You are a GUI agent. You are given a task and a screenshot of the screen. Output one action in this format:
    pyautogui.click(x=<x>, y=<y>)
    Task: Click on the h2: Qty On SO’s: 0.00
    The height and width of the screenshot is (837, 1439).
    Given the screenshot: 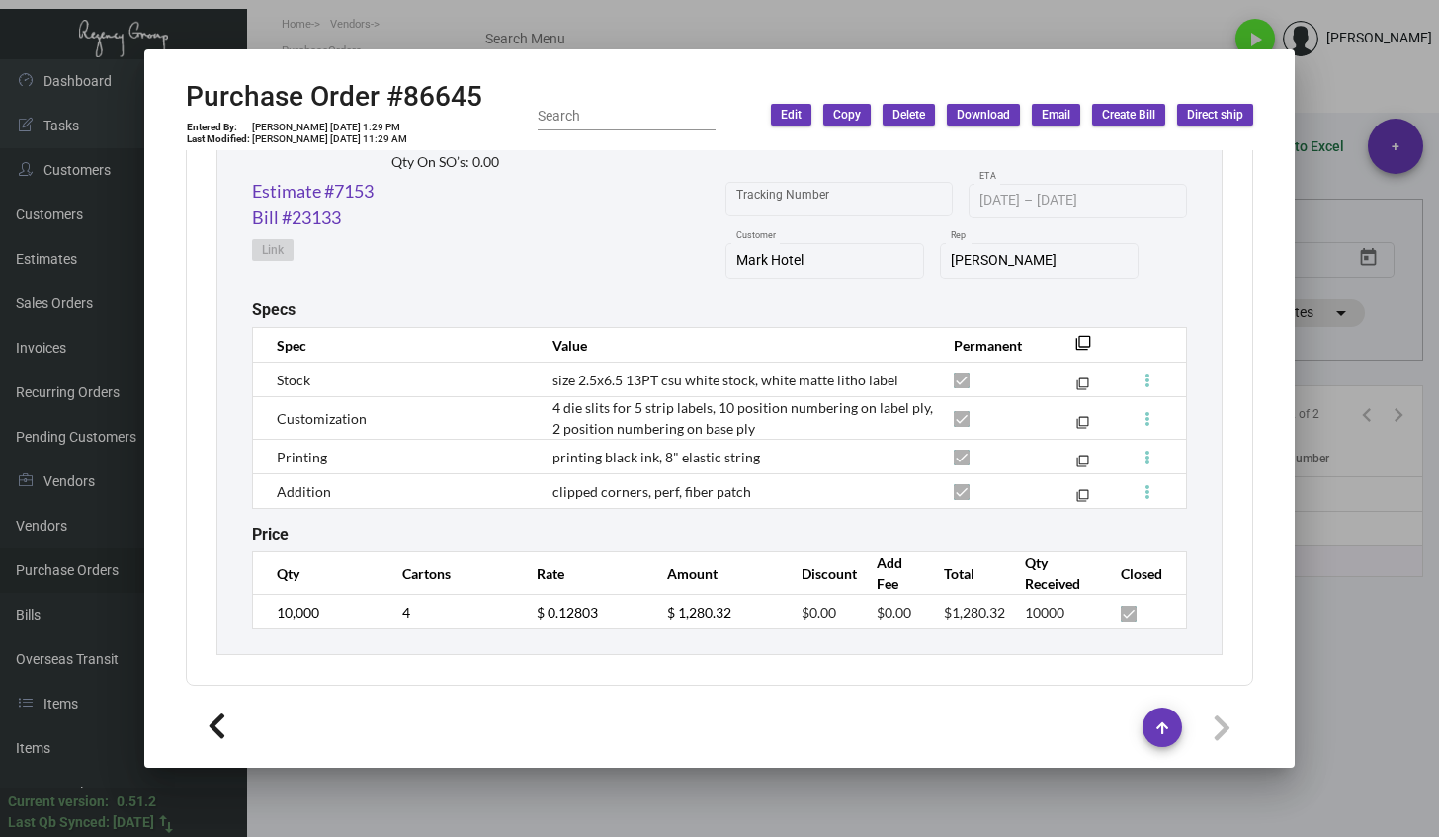 What is the action you would take?
    pyautogui.click(x=465, y=162)
    